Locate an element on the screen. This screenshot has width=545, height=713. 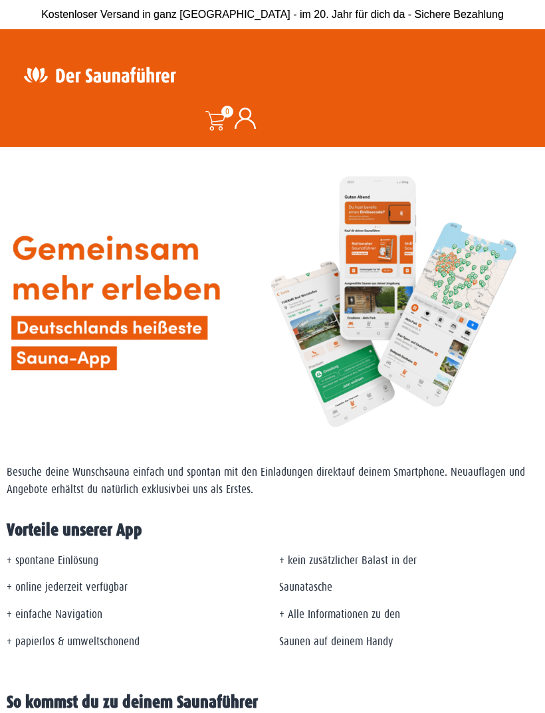
span: + kein zusätzlicher Balast in der is located at coordinates (347, 560).